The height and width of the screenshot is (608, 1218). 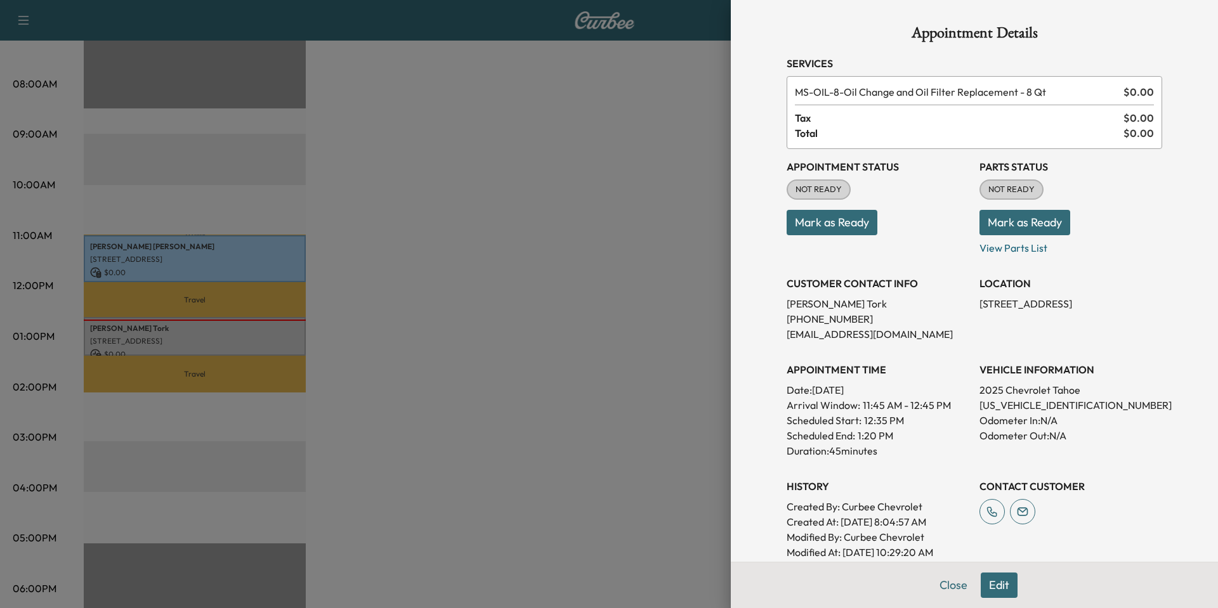 I want to click on button: Edit, so click(x=999, y=586).